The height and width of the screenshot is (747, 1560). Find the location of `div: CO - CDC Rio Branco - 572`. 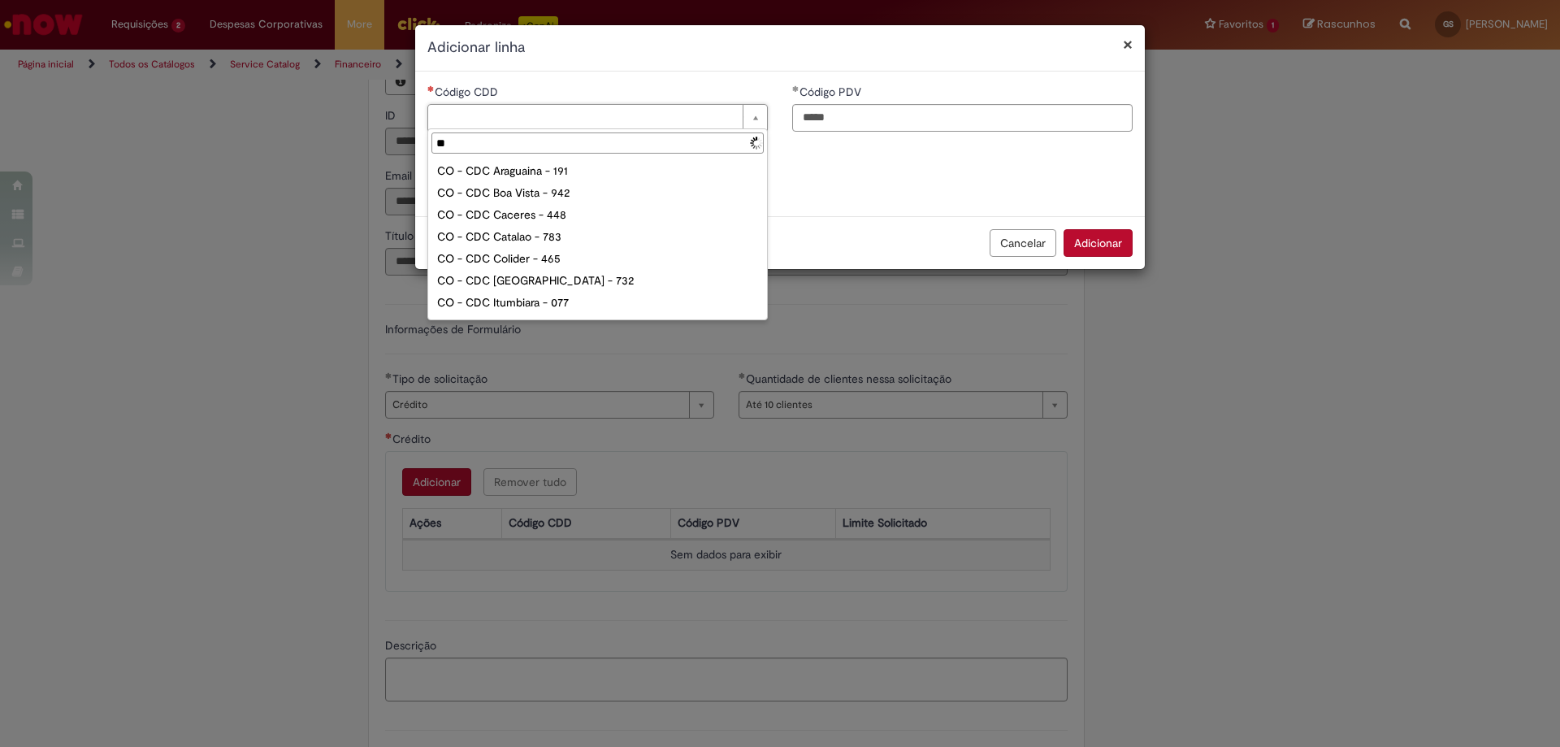

div: CO - CDC Rio Branco - 572 is located at coordinates (597, 324).